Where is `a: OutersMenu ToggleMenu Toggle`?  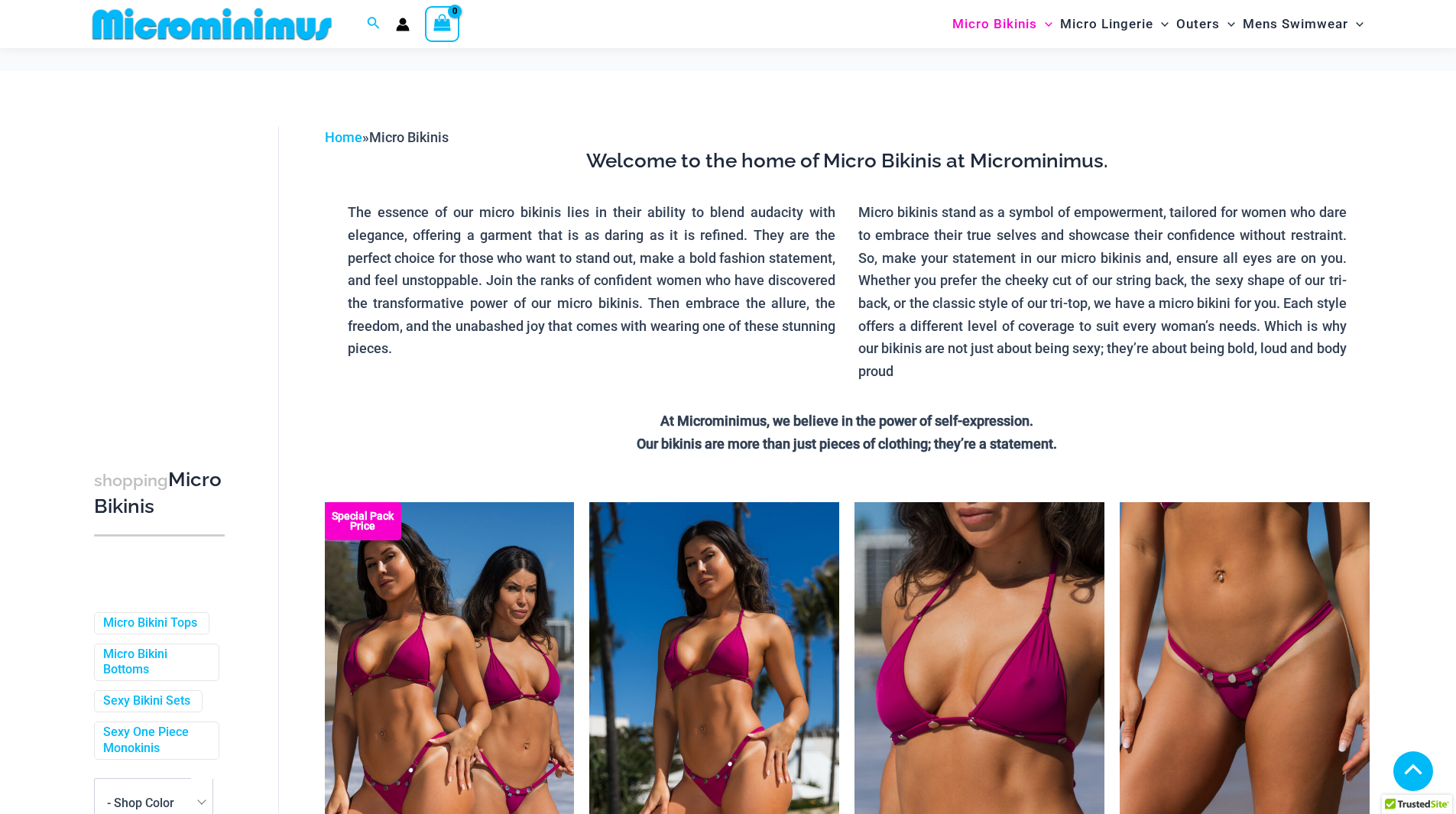 a: OutersMenu ToggleMenu Toggle is located at coordinates (1205, 24).